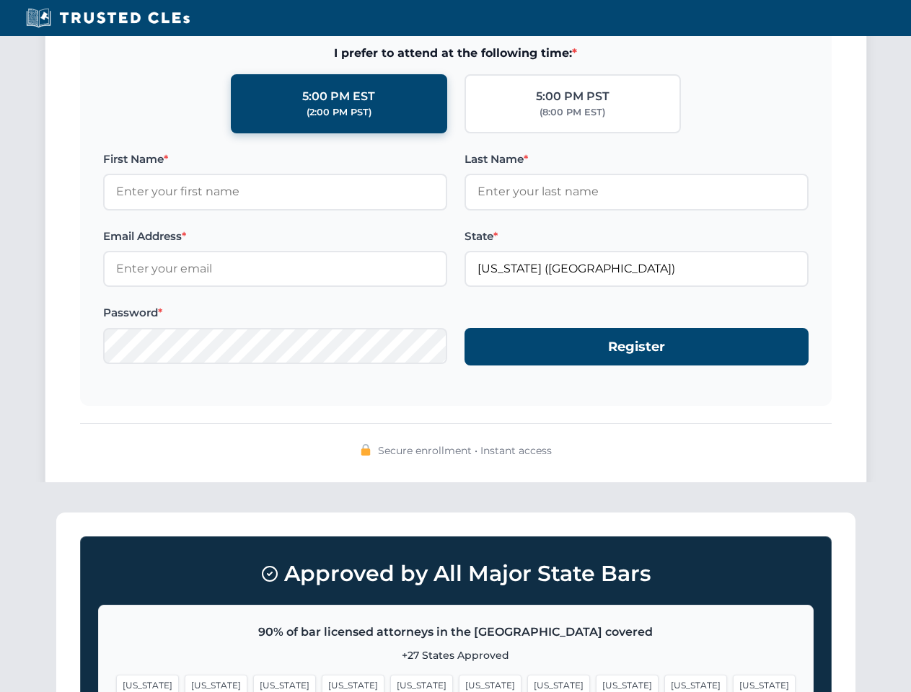 The width and height of the screenshot is (911, 692). Describe the element at coordinates (275, 192) in the screenshot. I see `input: Enter your first name` at that location.